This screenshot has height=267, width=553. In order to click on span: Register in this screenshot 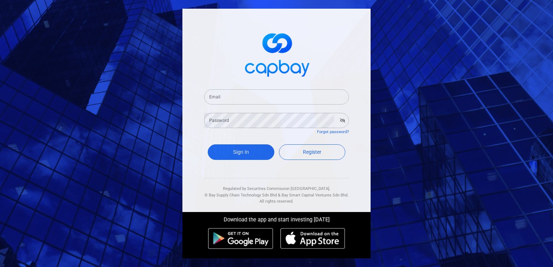, I will do `click(312, 152)`.